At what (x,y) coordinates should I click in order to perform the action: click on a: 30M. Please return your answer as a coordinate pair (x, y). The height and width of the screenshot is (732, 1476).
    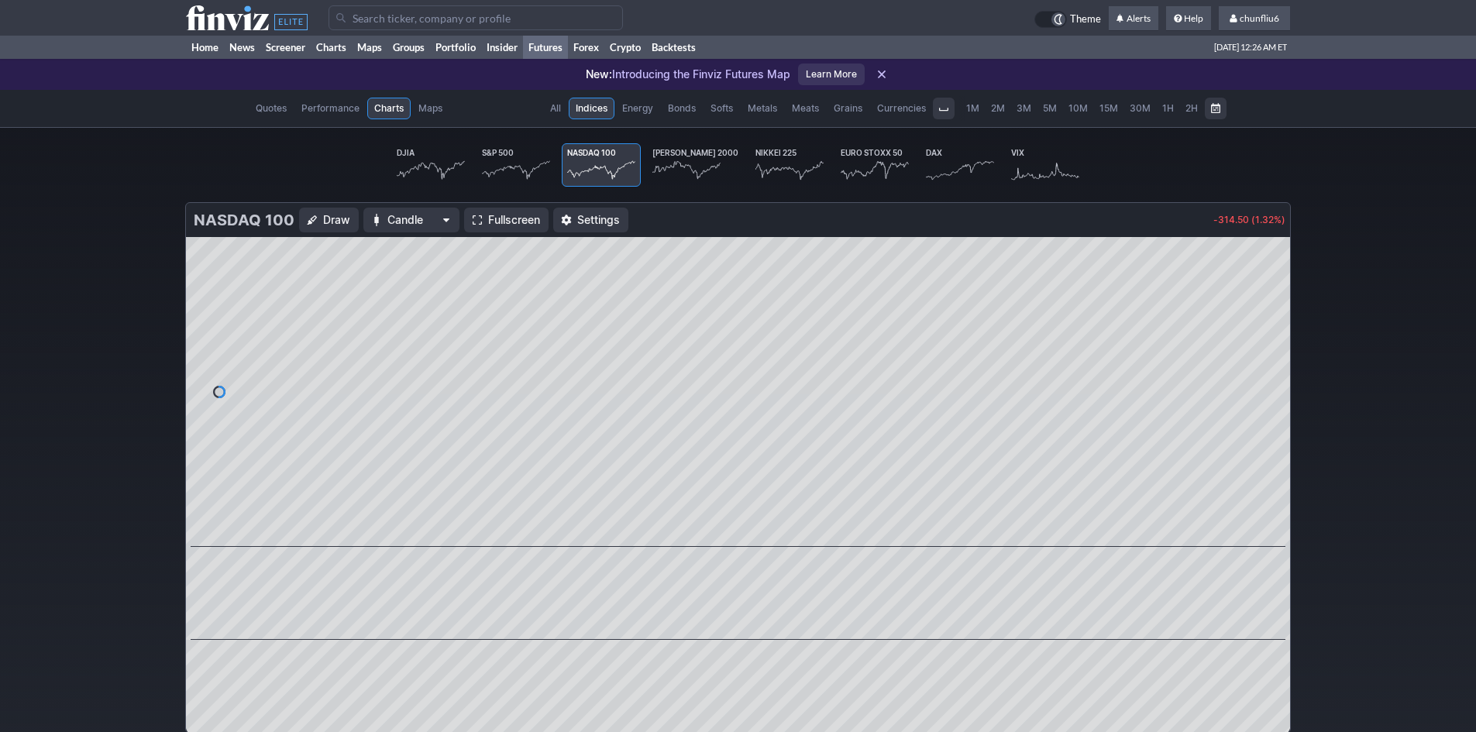
    Looking at the image, I should click on (1140, 108).